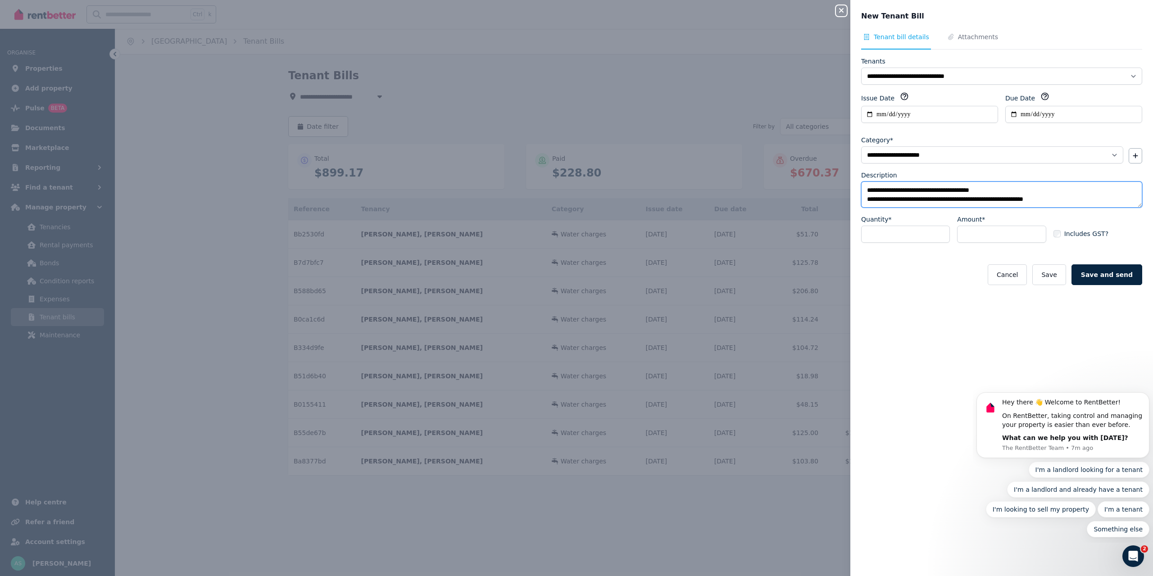 Image resolution: width=1153 pixels, height=576 pixels. I want to click on button: Cancel, so click(1007, 275).